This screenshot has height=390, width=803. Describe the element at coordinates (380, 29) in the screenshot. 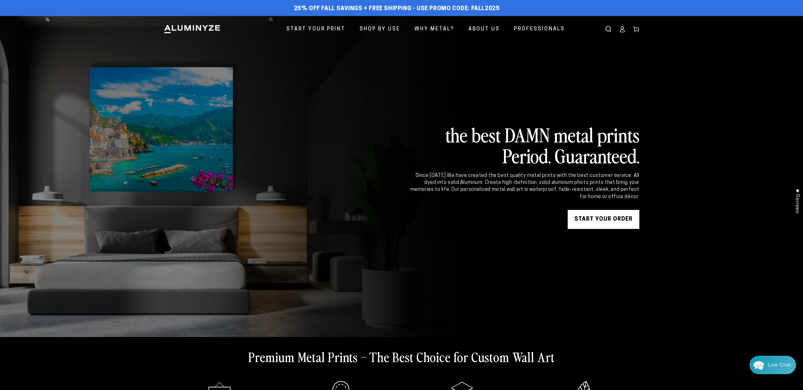

I see `a: Shop By Use` at that location.